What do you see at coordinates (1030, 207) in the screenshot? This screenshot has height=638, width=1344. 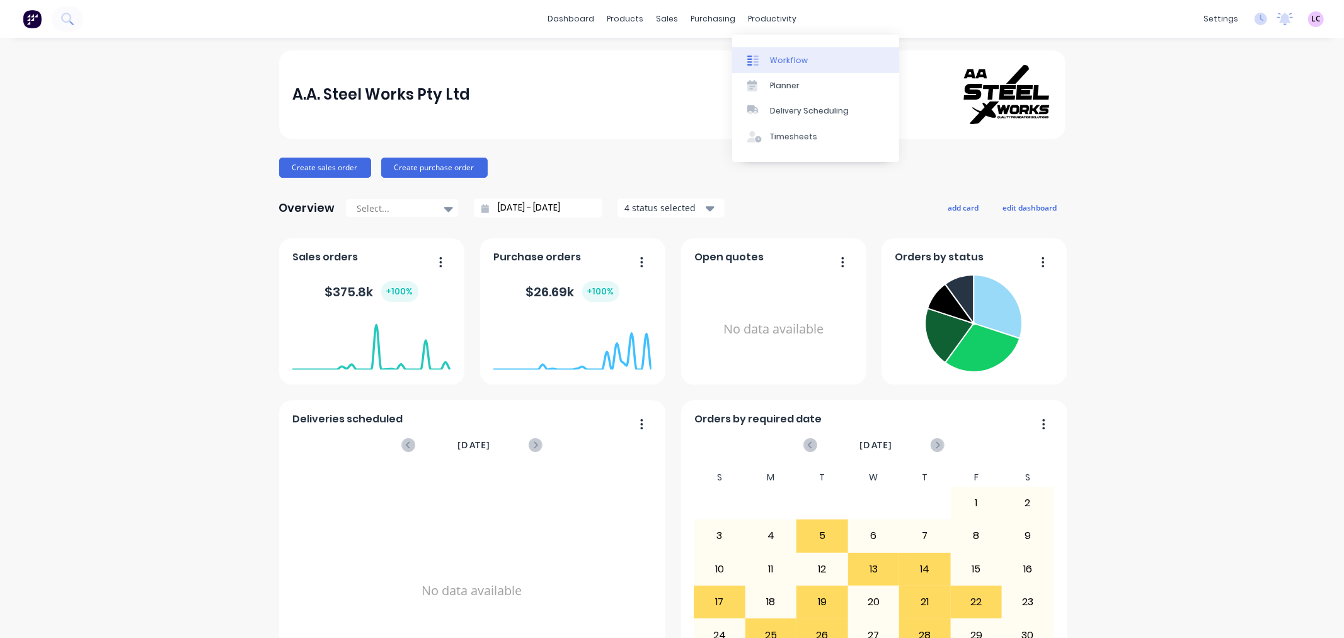 I see `button: edit dashboard` at bounding box center [1030, 207].